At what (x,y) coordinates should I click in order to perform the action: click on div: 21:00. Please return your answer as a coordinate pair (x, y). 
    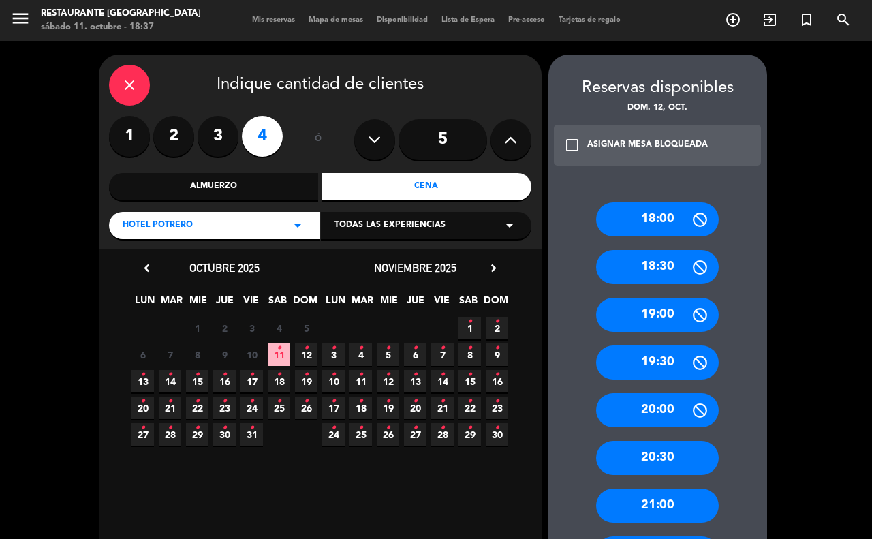
    Looking at the image, I should click on (657, 505).